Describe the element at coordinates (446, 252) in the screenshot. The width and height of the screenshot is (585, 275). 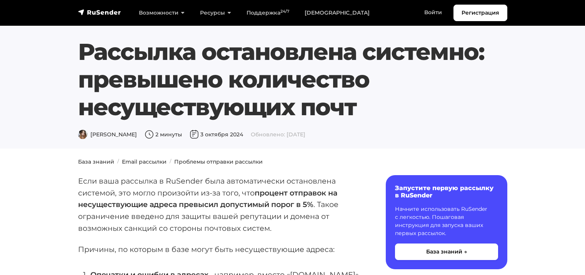
I see `button: База знаний →` at that location.